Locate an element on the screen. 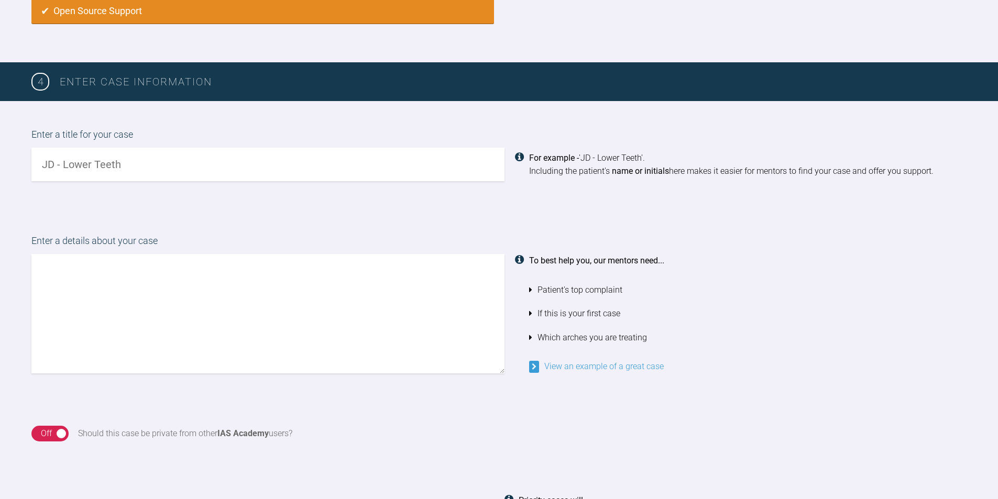 The height and width of the screenshot is (499, 998). label: Enter a details about your case is located at coordinates (499, 244).